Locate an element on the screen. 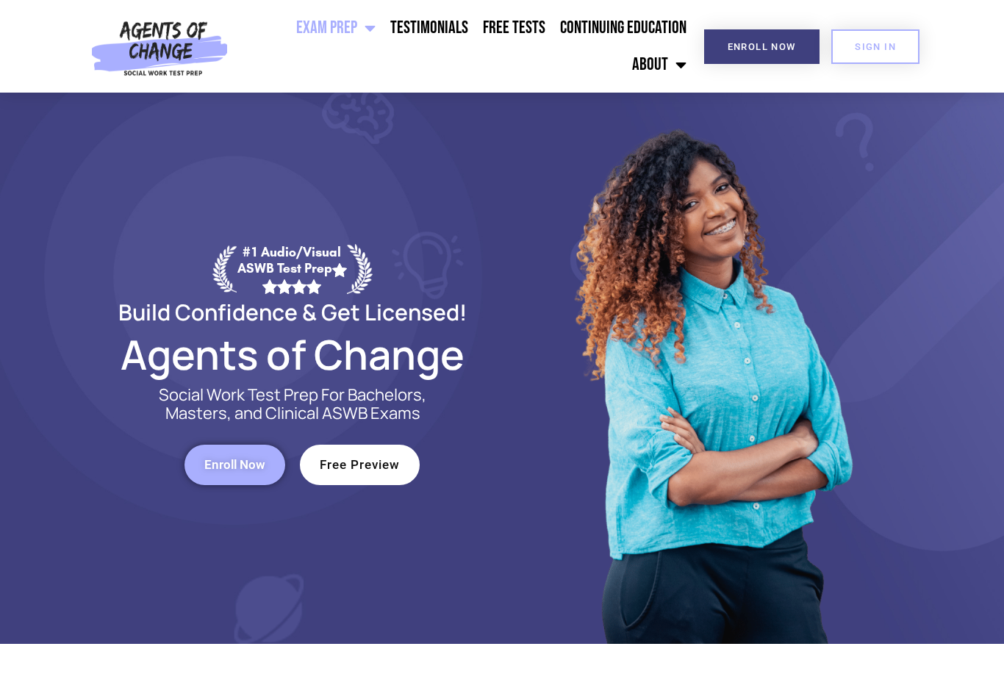 This screenshot has height=674, width=1004. a: Continuing Education is located at coordinates (623, 28).